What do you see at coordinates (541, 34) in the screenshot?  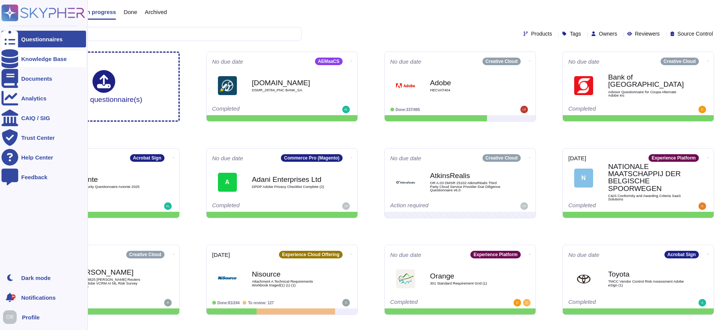 I see `span: Products` at bounding box center [541, 34].